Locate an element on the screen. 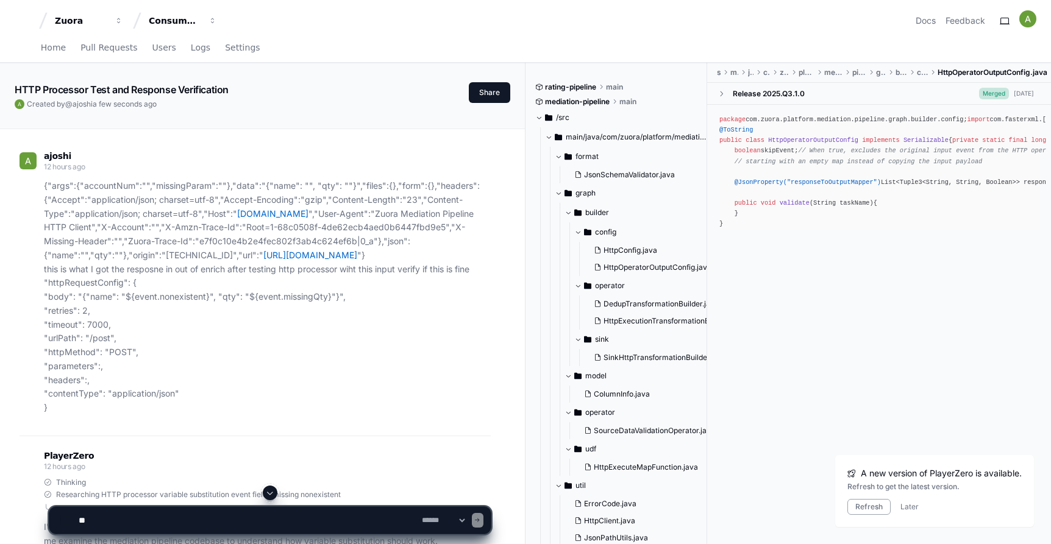 The image size is (1051, 544). span: Thinking is located at coordinates (71, 483).